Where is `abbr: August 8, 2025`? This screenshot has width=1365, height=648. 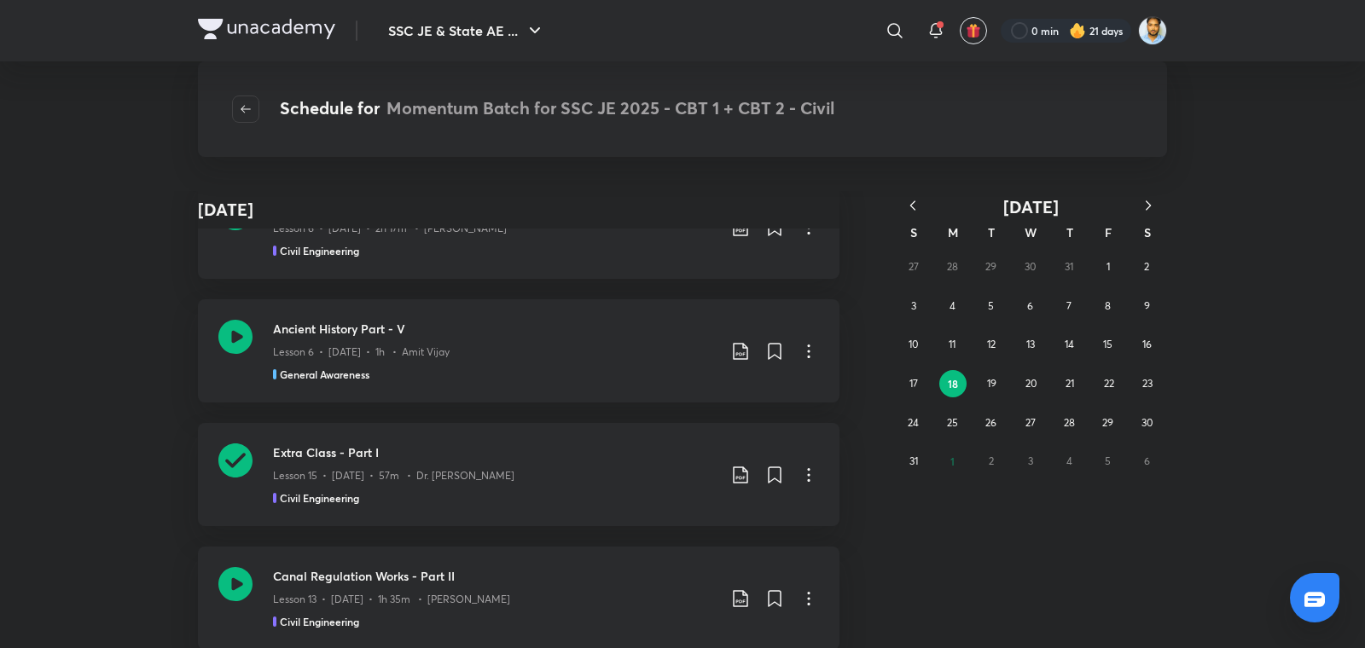
abbr: August 8, 2025 is located at coordinates (1107, 305).